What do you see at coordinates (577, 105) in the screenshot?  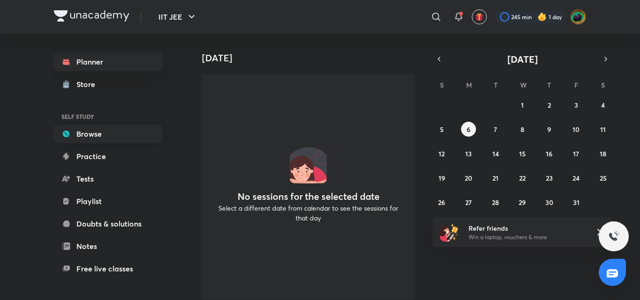 I see `button: October 3, 2025` at bounding box center [577, 105].